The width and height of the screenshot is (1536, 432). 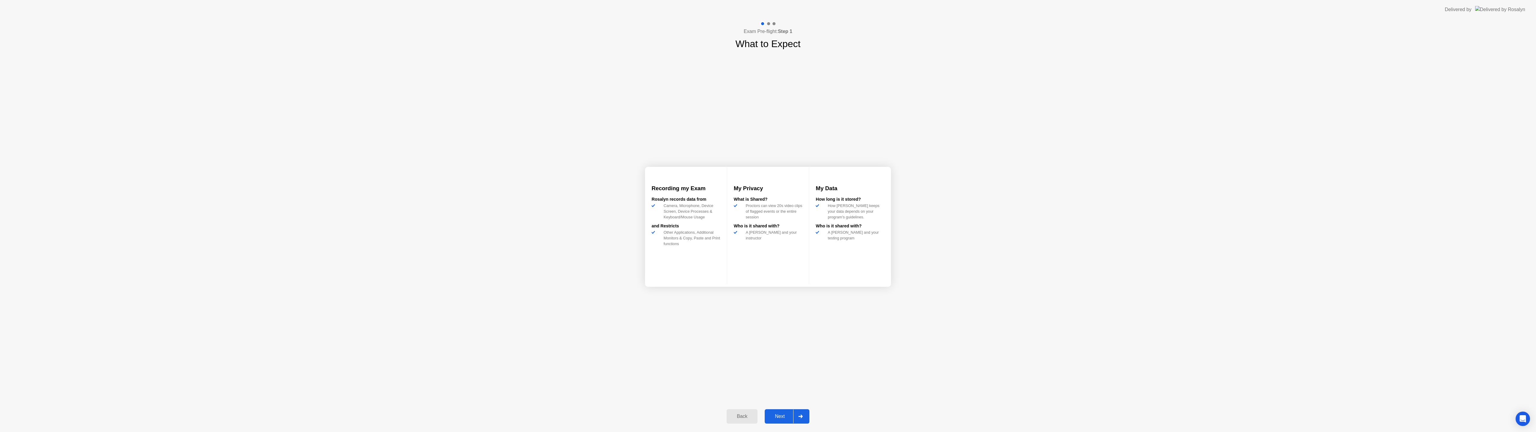 What do you see at coordinates (850, 188) in the screenshot?
I see `h3: My Data` at bounding box center [850, 188].